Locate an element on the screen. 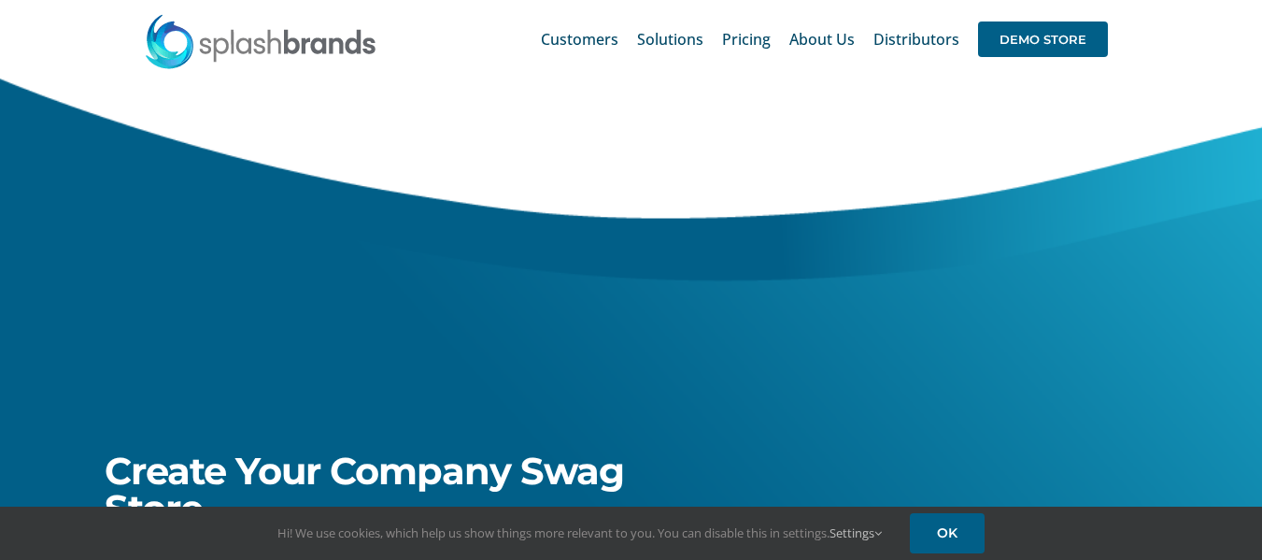 The image size is (1262, 560). a: Settings is located at coordinates (856, 533).